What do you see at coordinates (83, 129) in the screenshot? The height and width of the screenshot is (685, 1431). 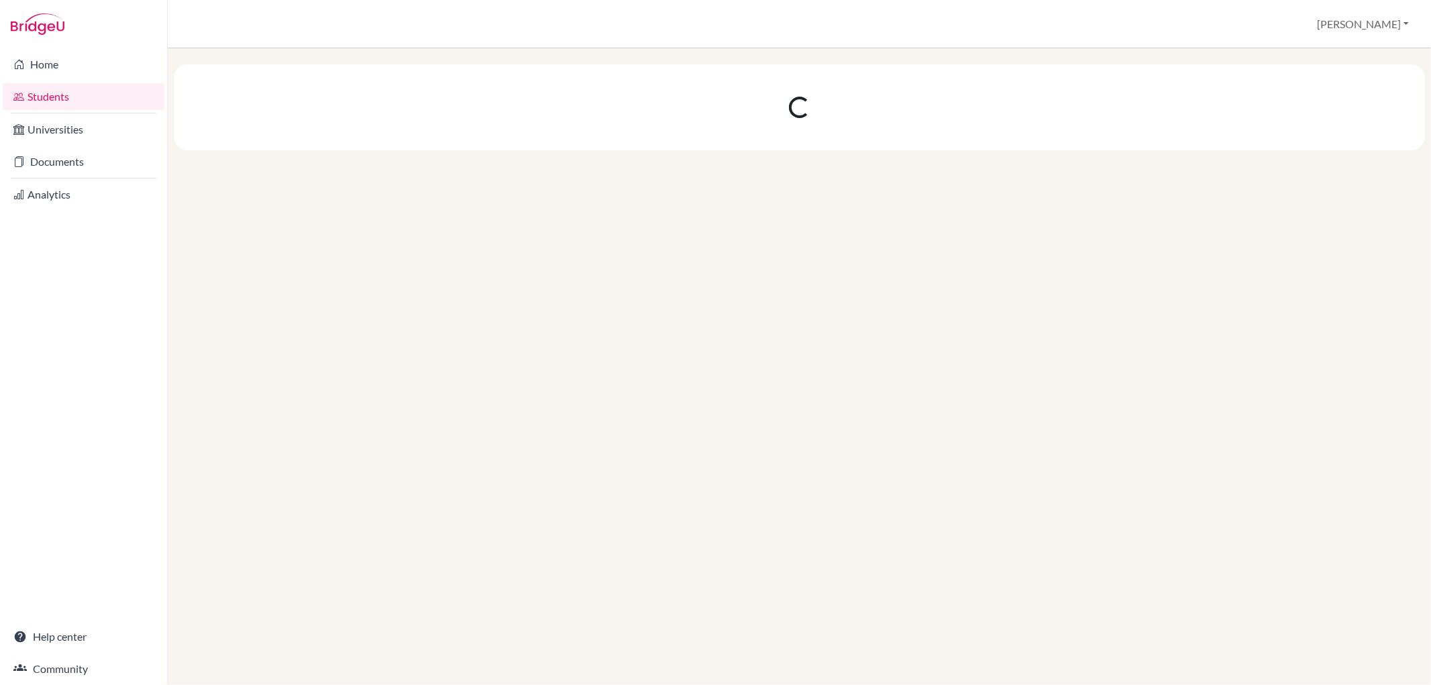 I see `a: Universities` at bounding box center [83, 129].